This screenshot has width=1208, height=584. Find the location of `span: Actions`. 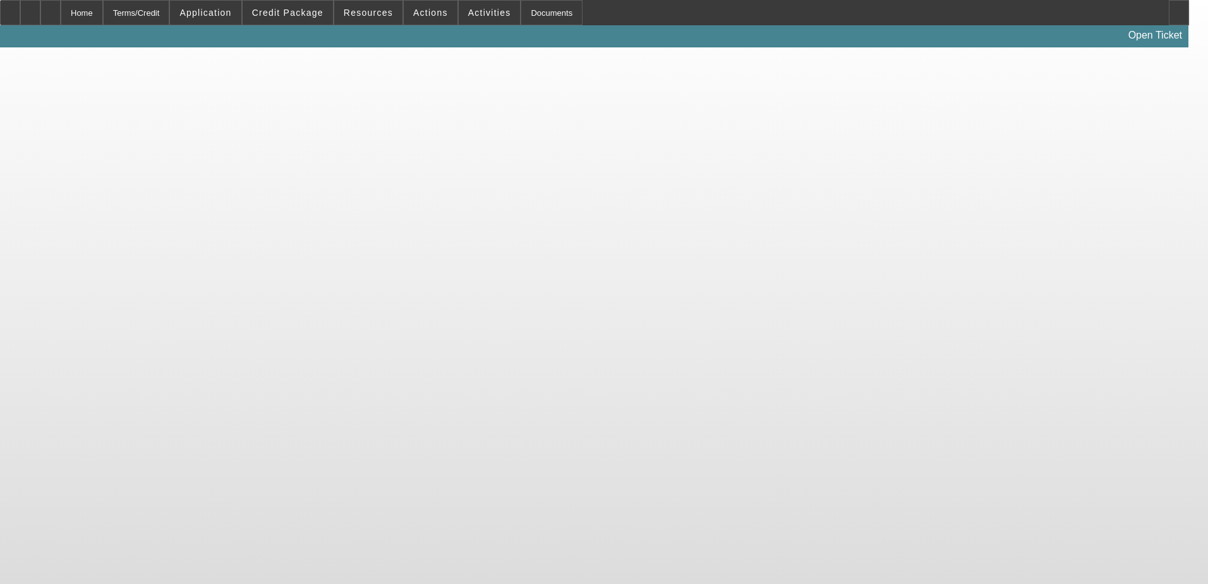

span: Actions is located at coordinates (430, 13).